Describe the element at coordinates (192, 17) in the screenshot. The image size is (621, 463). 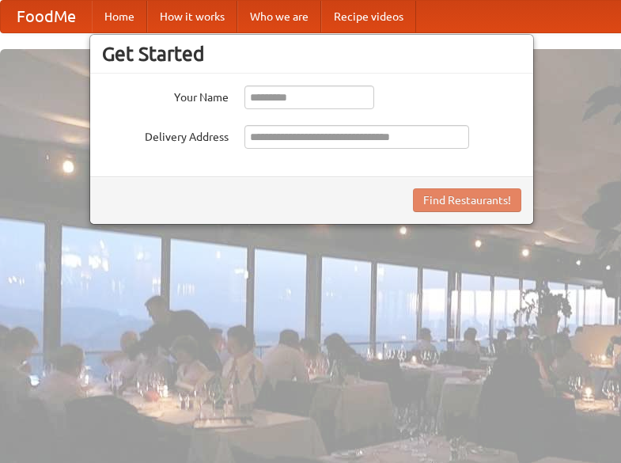
I see `a: How it works` at that location.